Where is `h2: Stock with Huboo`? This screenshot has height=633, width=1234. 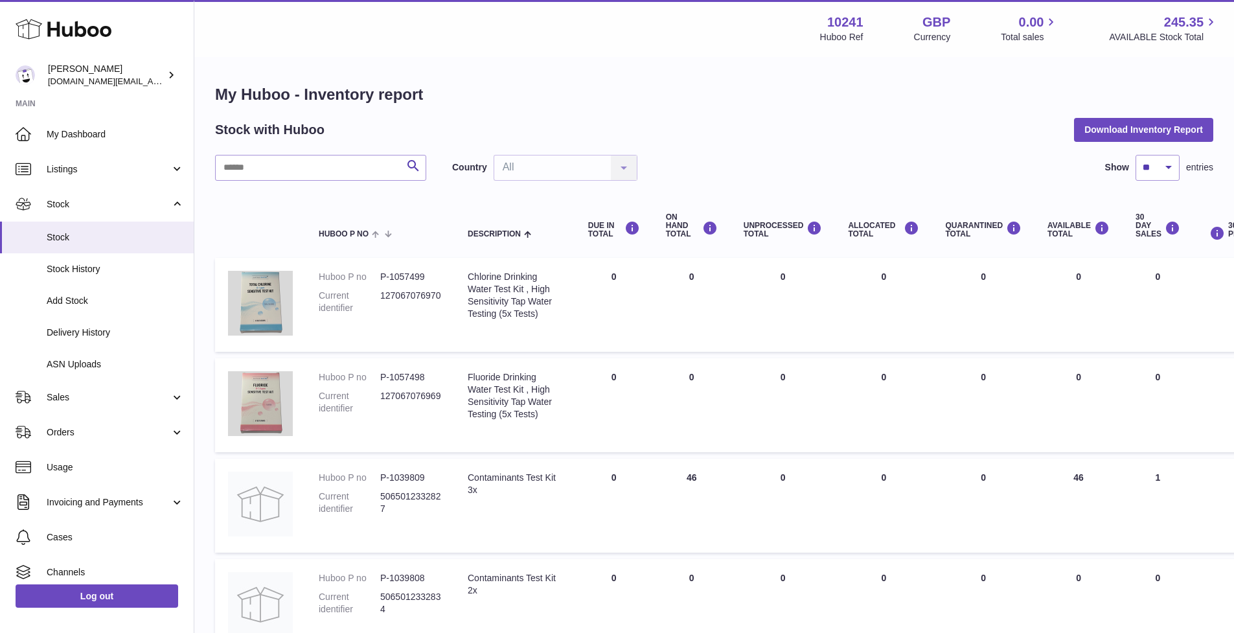
h2: Stock with Huboo is located at coordinates (269, 130).